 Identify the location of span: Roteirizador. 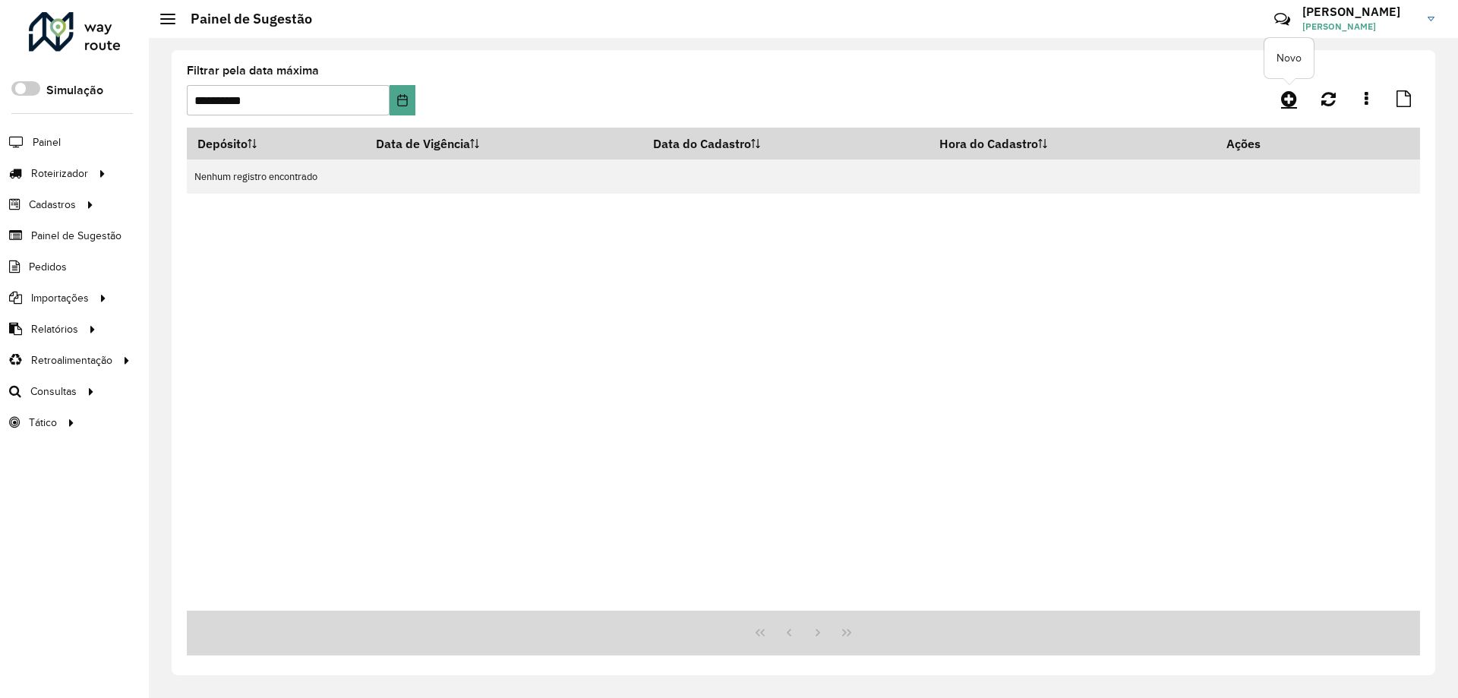
(59, 173).